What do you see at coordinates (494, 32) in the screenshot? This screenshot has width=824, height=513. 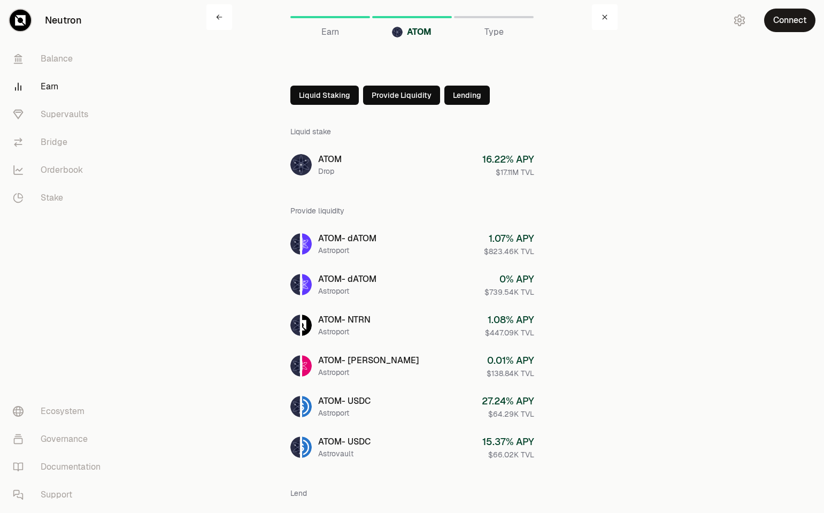 I see `span: Type` at bounding box center [494, 32].